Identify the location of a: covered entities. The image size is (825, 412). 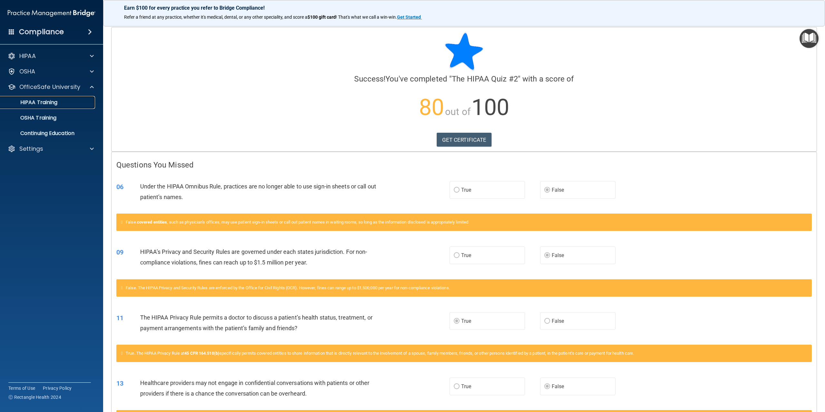
(152, 222).